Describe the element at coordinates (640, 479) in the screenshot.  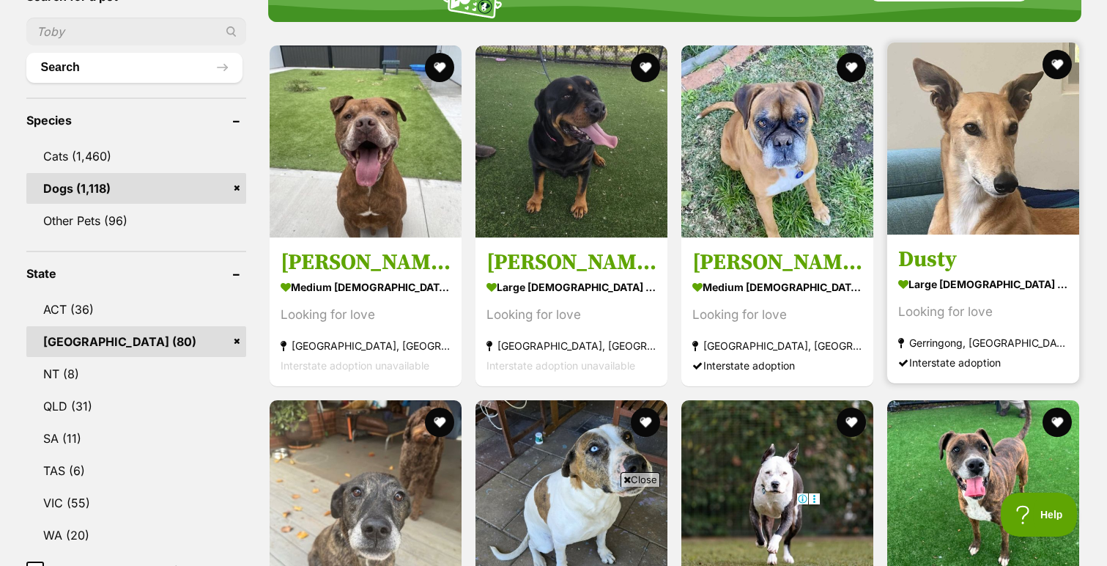
I see `span: Close` at that location.